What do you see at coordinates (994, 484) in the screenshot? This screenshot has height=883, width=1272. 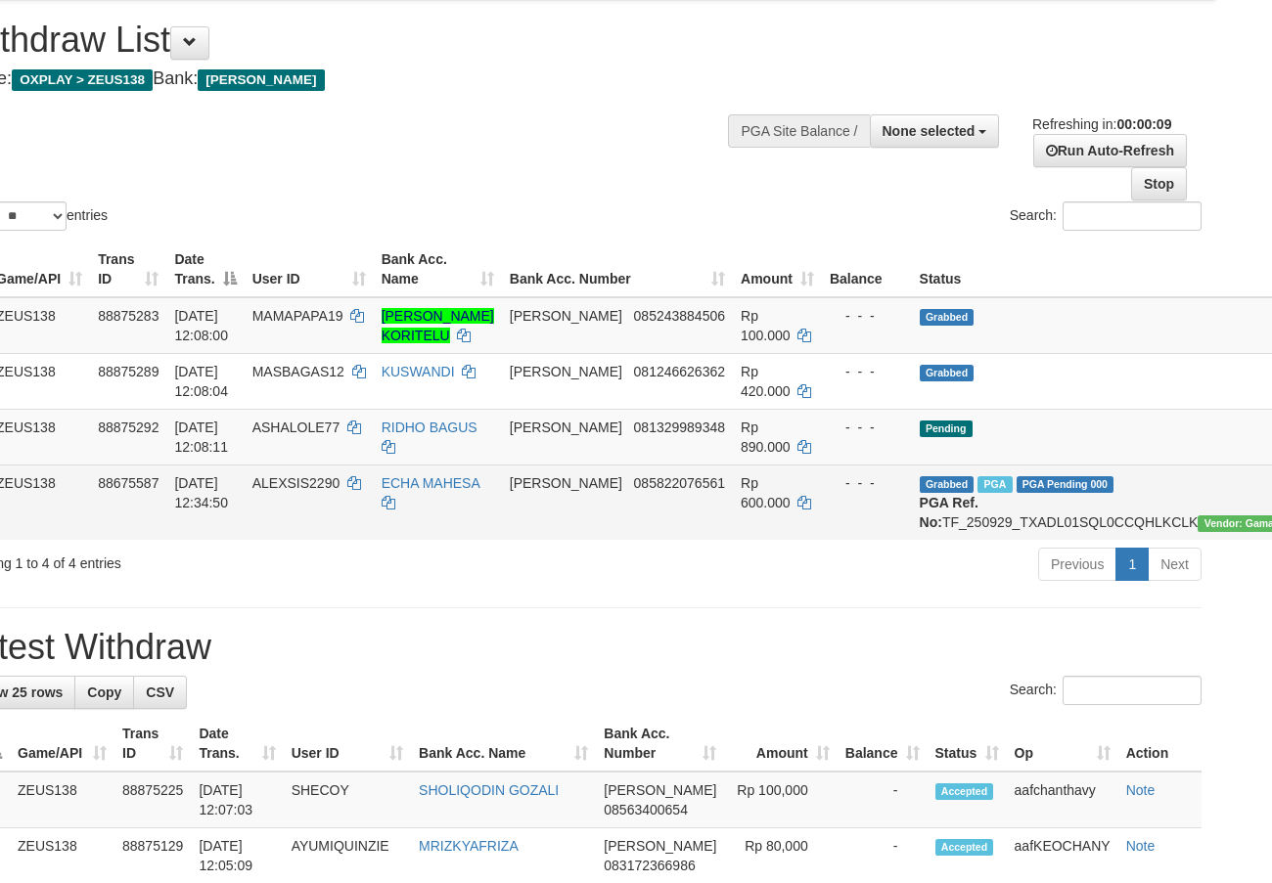 I see `span: Marked by aafpengsreynich` at bounding box center [994, 484].